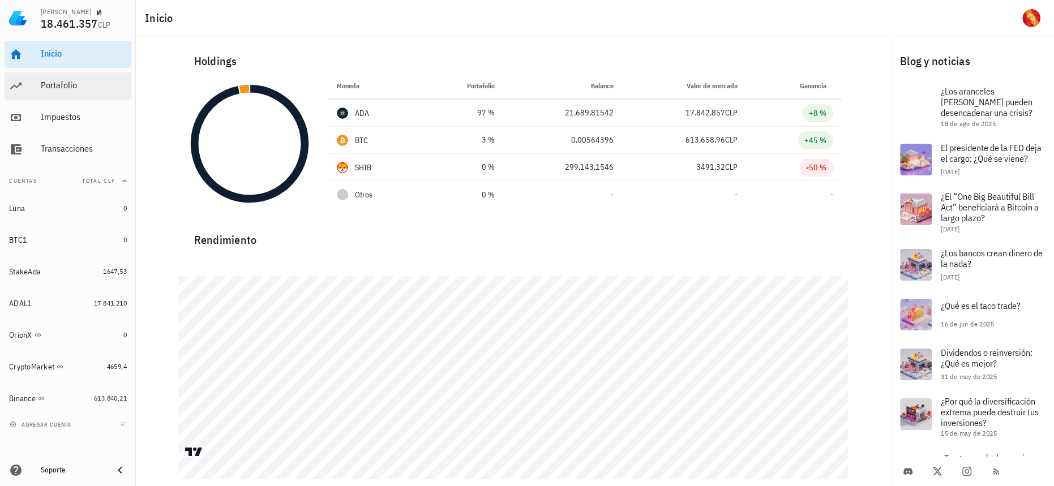  What do you see at coordinates (362, 113) in the screenshot?
I see `div: ADA` at bounding box center [362, 113].